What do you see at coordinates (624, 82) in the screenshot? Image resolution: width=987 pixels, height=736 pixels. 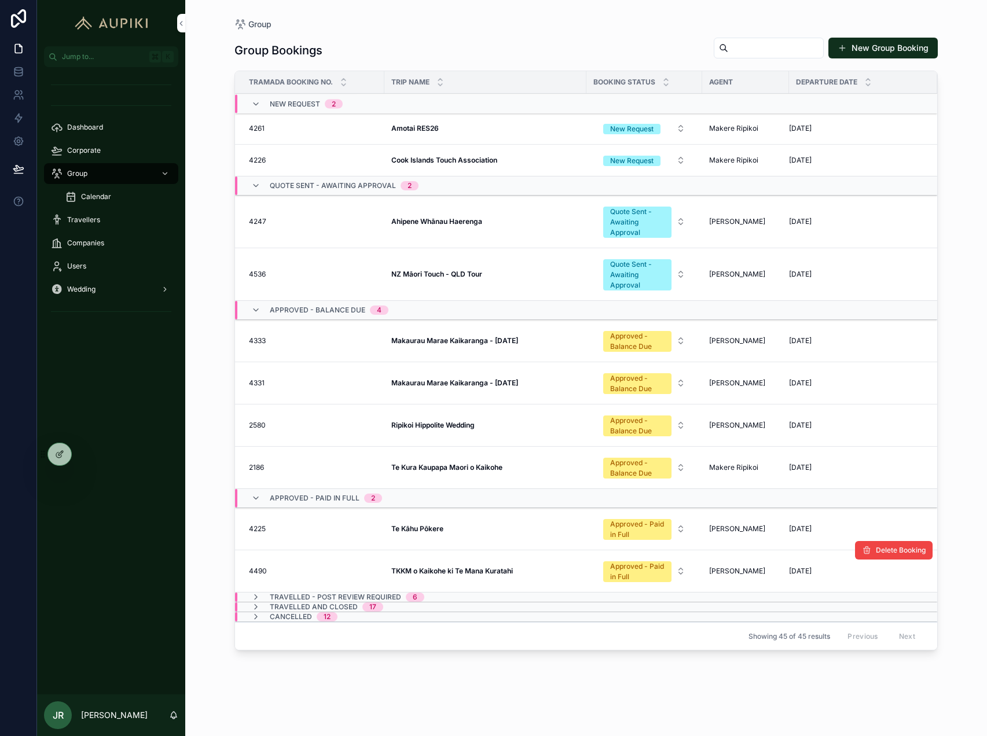 I see `span: Booking Status` at bounding box center [624, 82].